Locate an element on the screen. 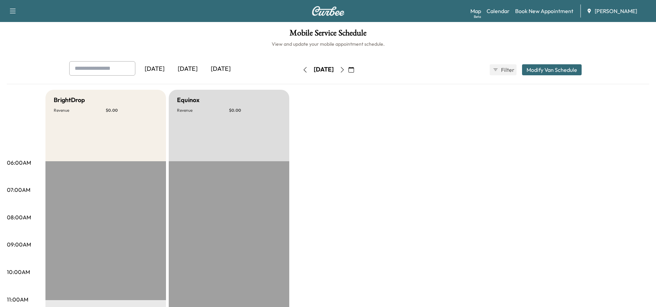 This screenshot has height=307, width=656. a: MapBeta is located at coordinates (475, 11).